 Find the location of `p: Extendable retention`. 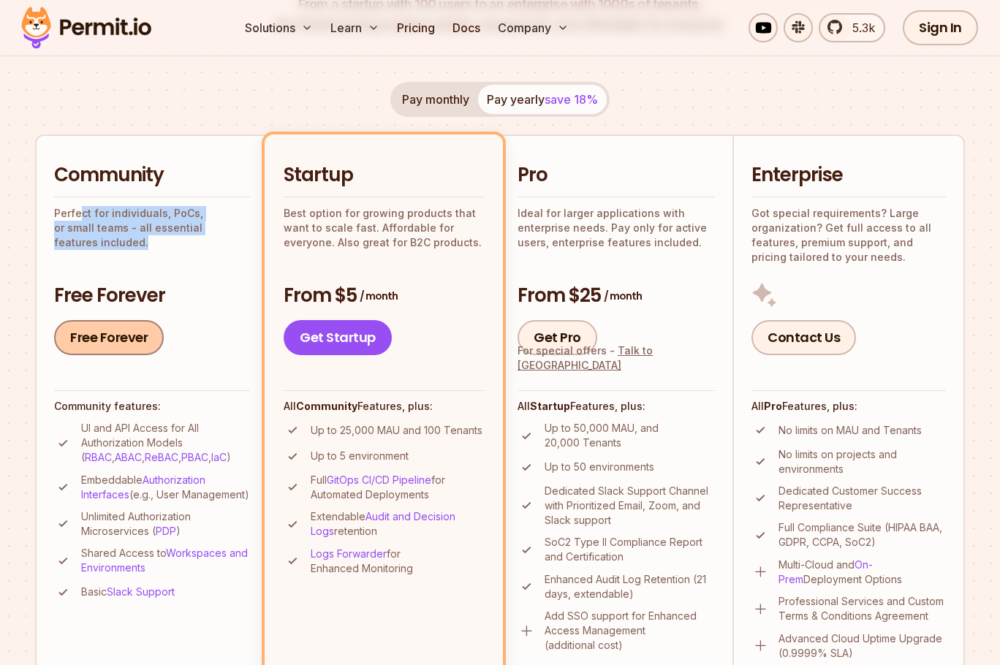

p: Extendable retention is located at coordinates (397, 524).